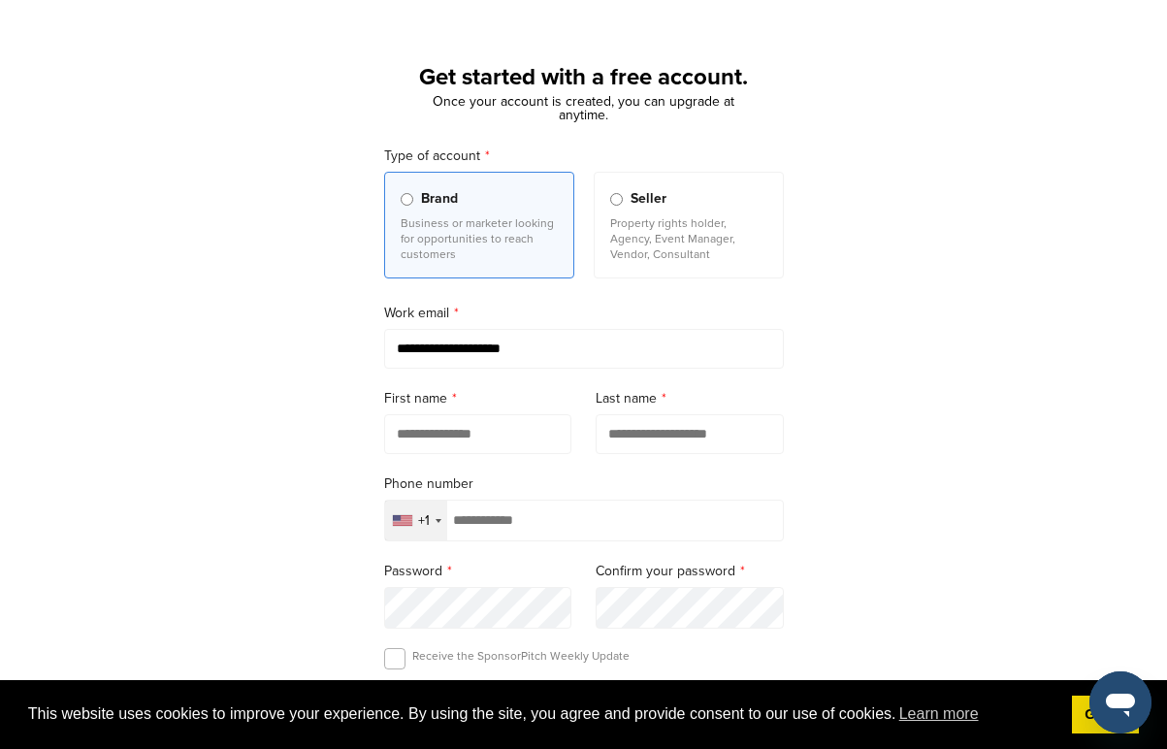 The height and width of the screenshot is (749, 1167). I want to click on span: Brand, so click(440, 199).